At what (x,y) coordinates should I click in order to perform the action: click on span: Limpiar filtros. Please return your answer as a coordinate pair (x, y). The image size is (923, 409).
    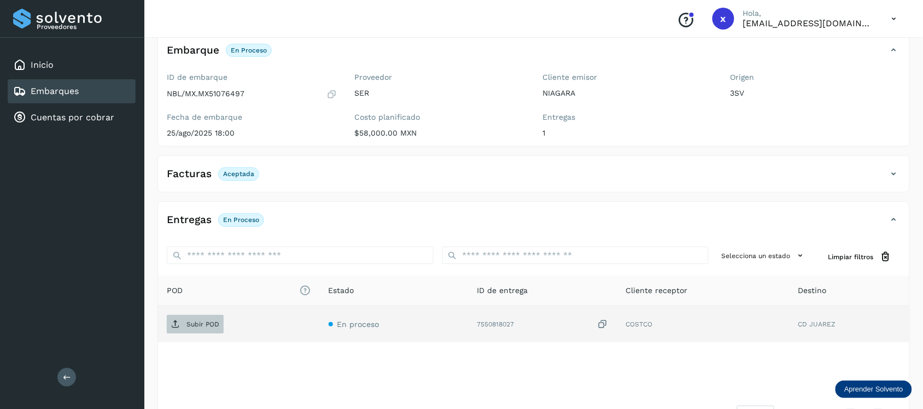
    Looking at the image, I should click on (851, 257).